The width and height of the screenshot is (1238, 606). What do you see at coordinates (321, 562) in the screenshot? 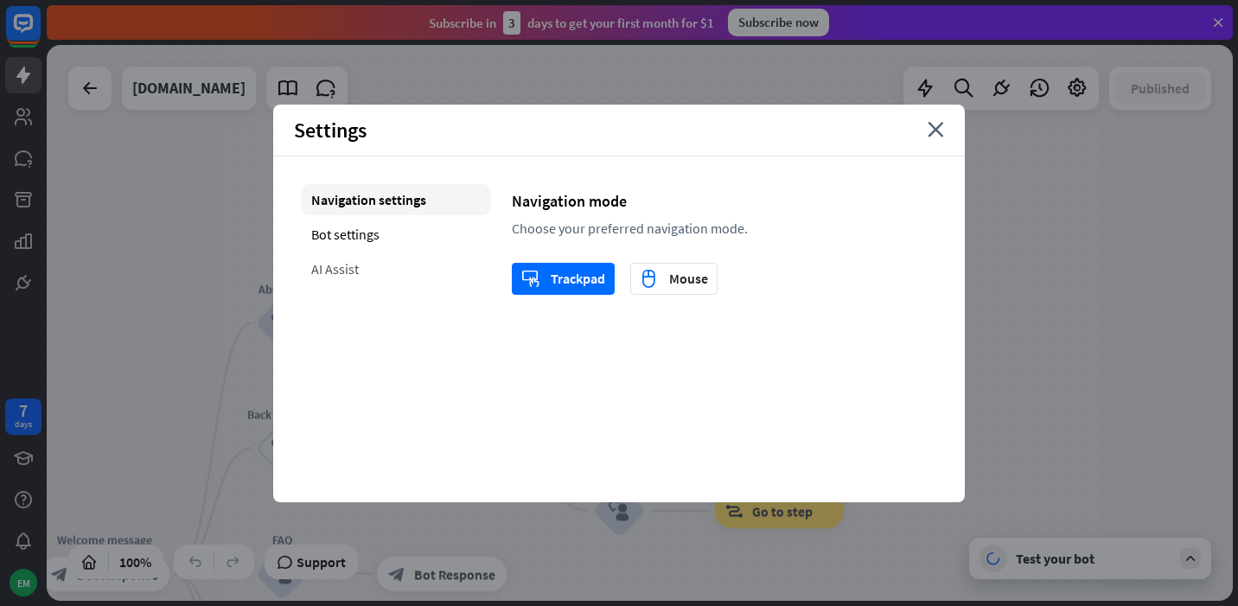
I see `span: Support` at bounding box center [321, 562].